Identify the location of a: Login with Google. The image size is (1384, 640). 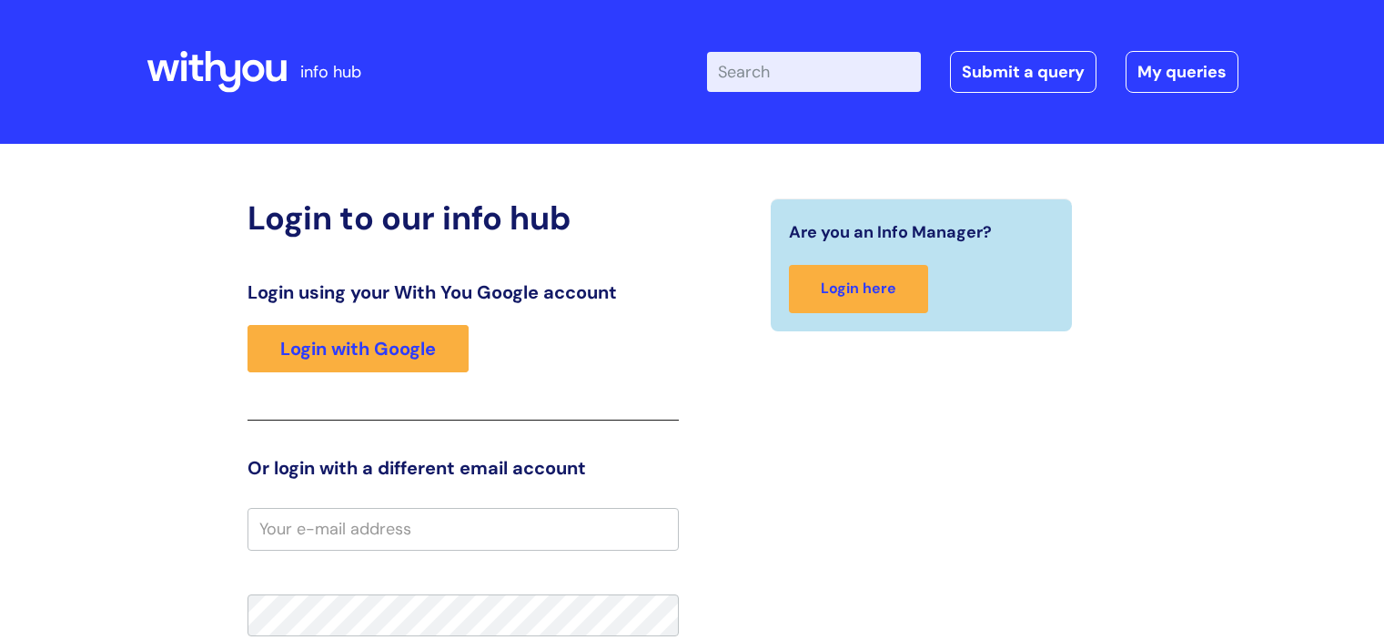
(358, 348).